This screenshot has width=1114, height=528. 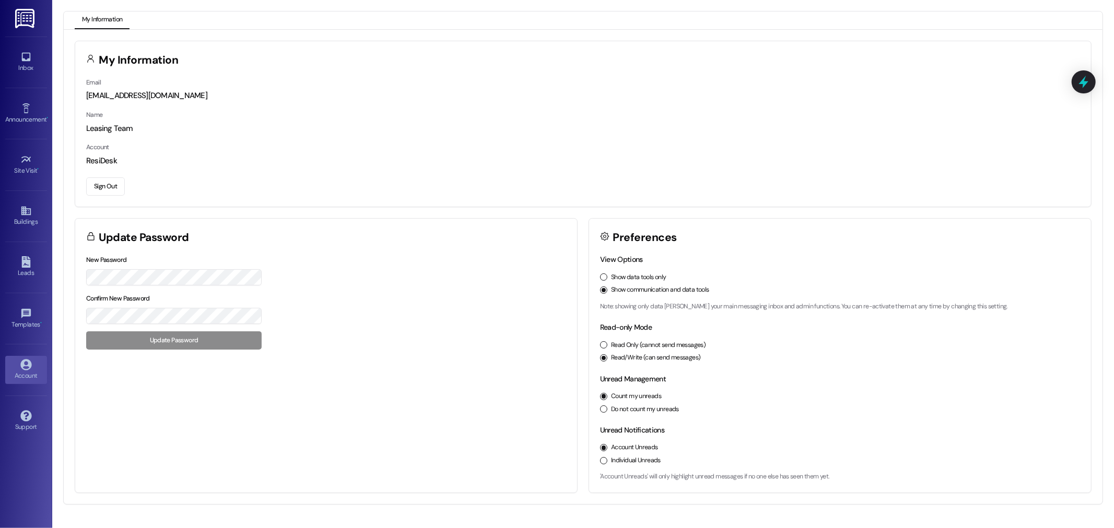 What do you see at coordinates (26, 267) in the screenshot?
I see `a: Leads` at bounding box center [26, 267].